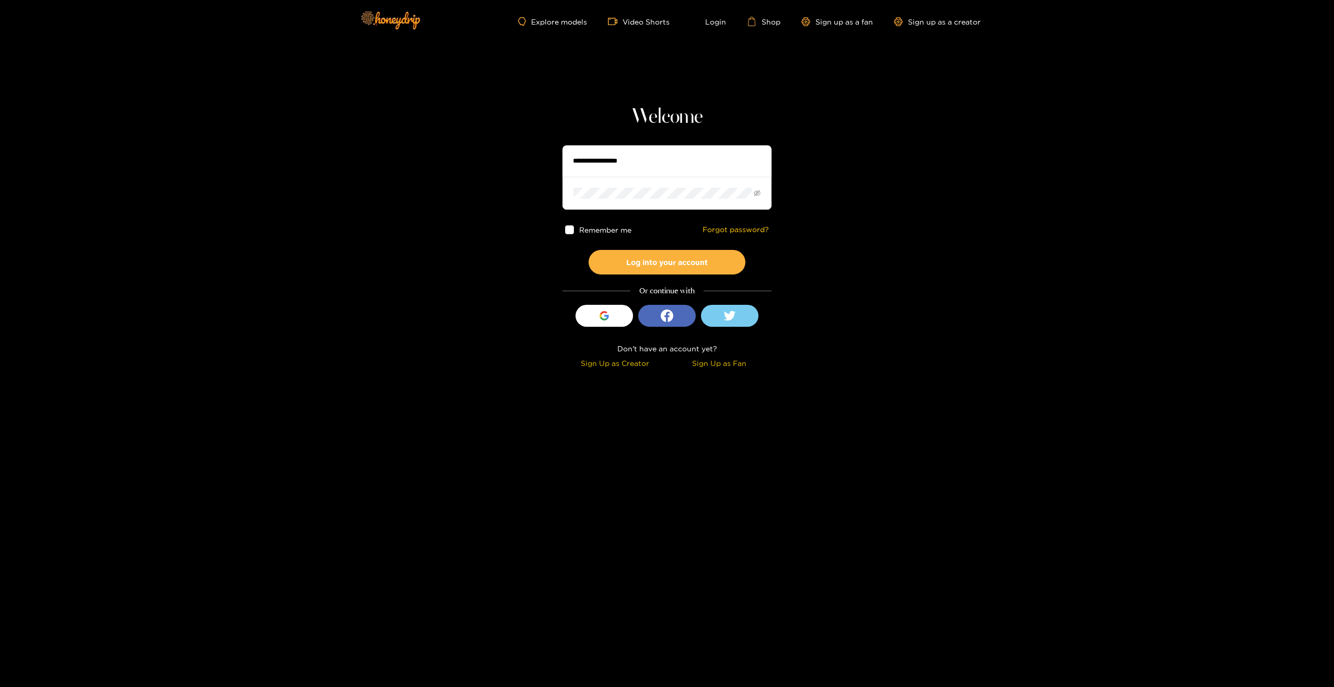  I want to click on span: video-camera, so click(615, 21).